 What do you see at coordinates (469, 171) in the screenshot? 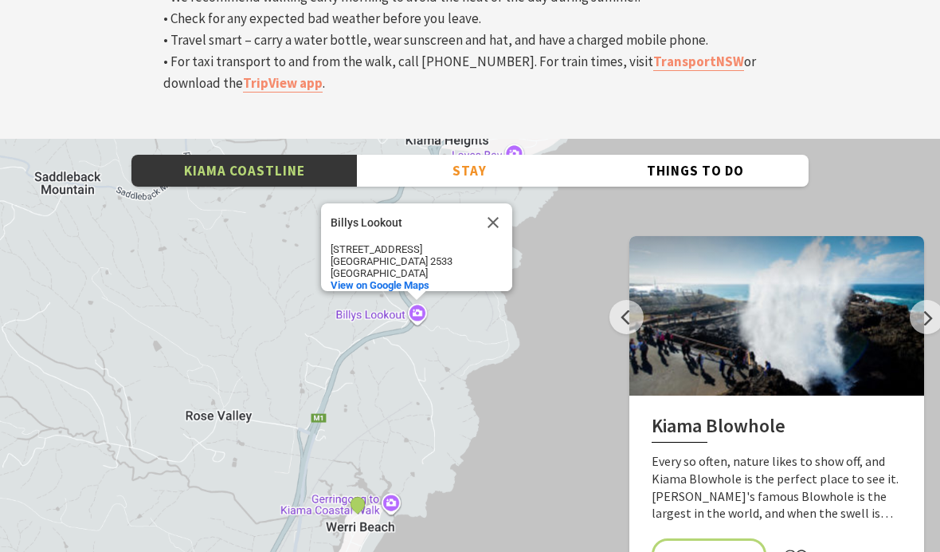
I see `button: Stay` at bounding box center [469, 171].